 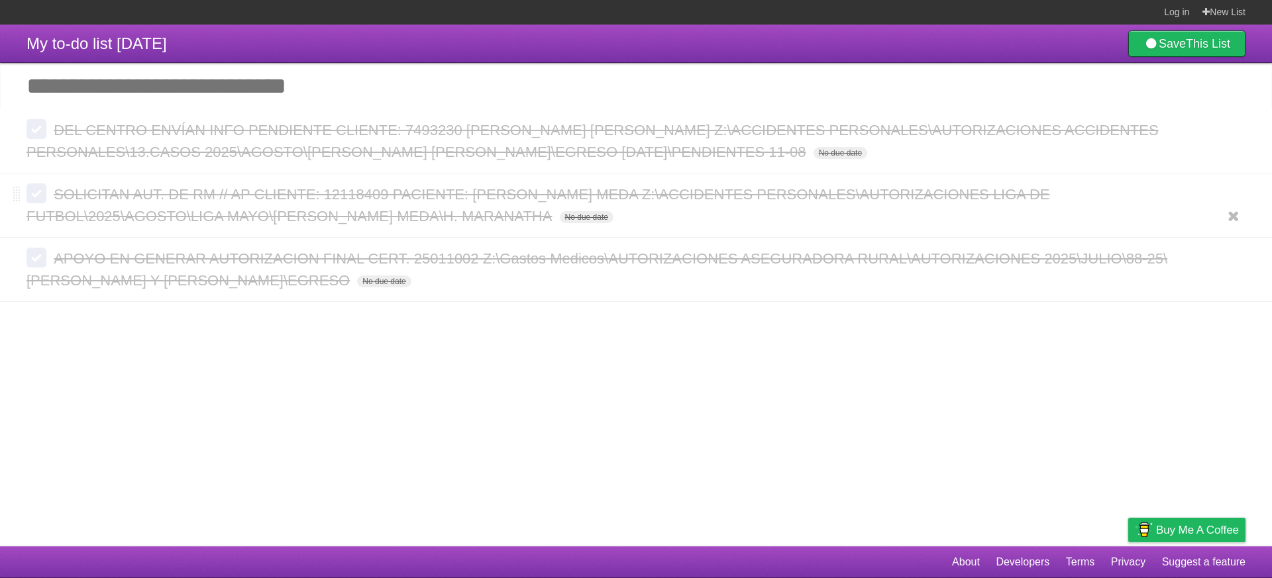 I want to click on a: Suggest a feature, so click(x=1204, y=562).